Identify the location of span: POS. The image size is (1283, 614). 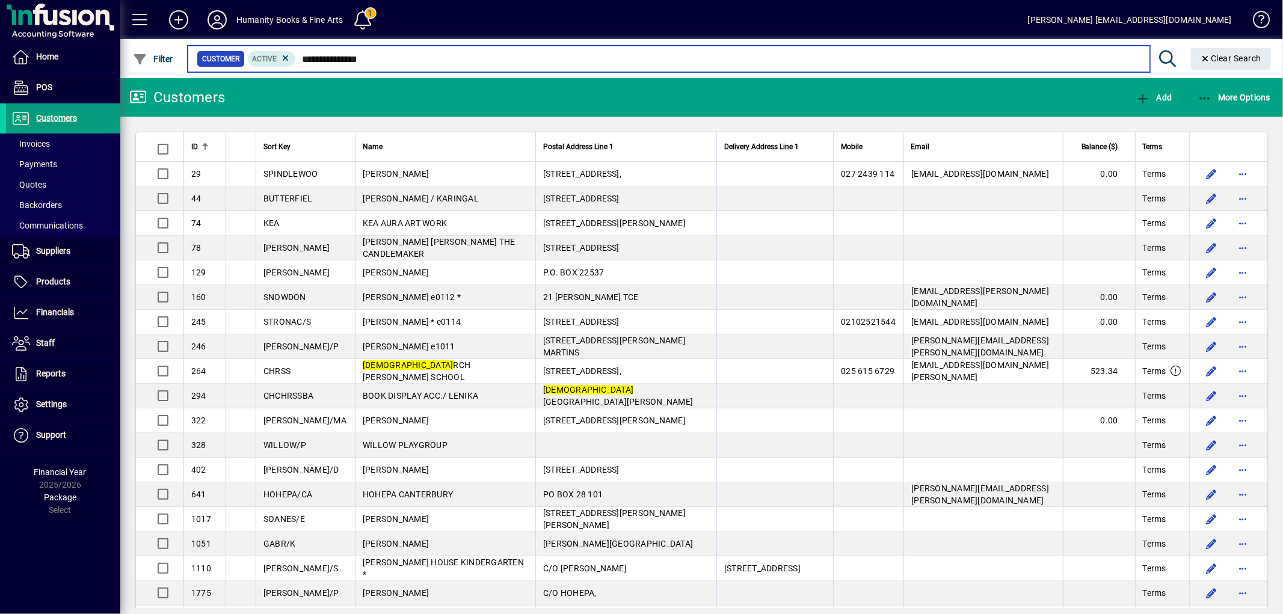
(44, 87).